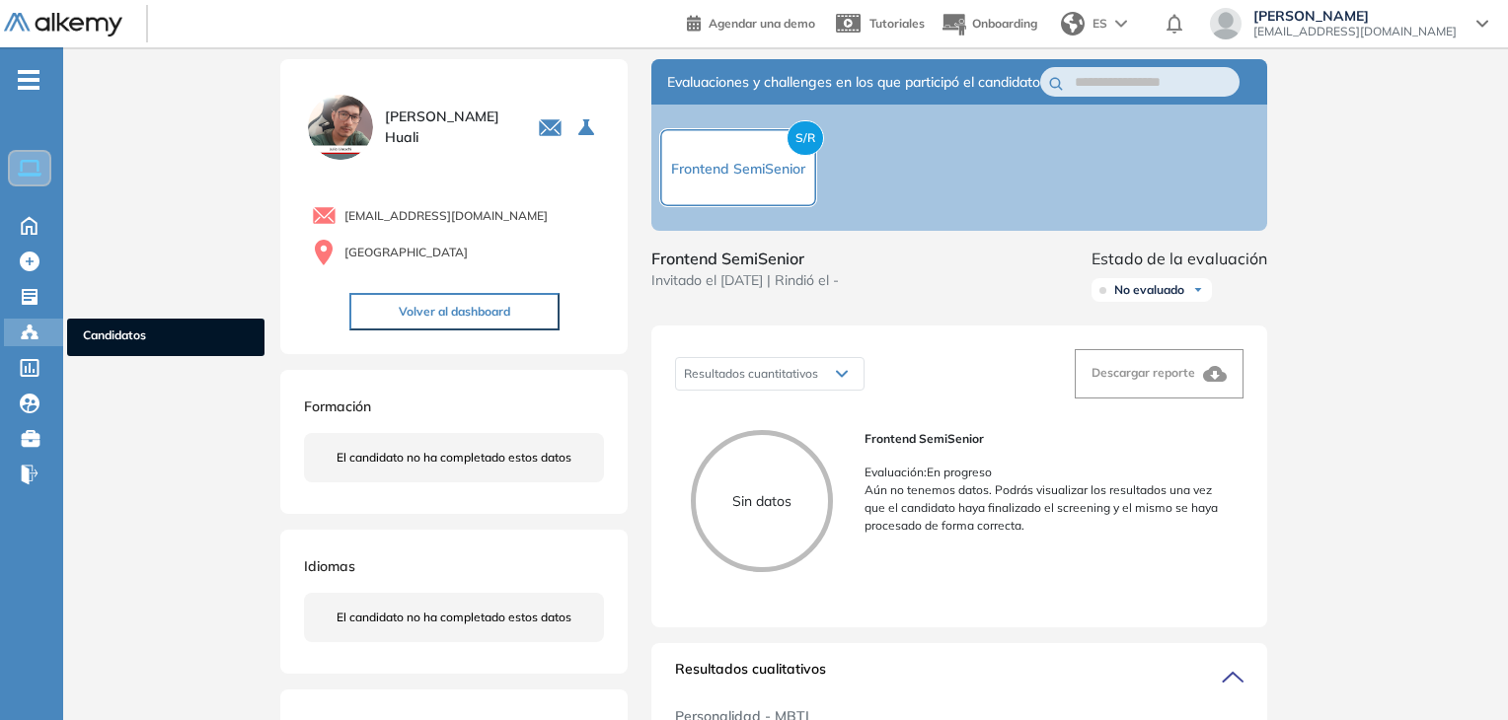 The image size is (1508, 720). Describe the element at coordinates (751, 373) in the screenshot. I see `span: Resultados cuantitativos` at that location.